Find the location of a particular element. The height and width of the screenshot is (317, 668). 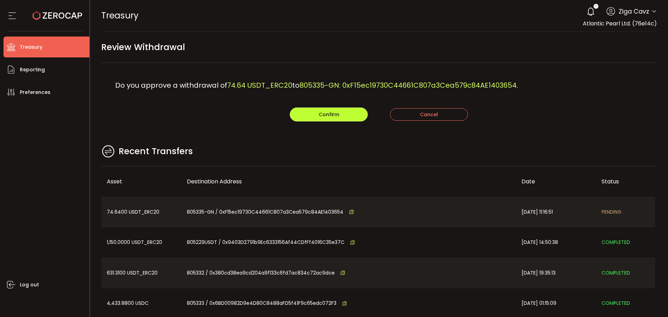

div: Destination Address is located at coordinates (349, 181).